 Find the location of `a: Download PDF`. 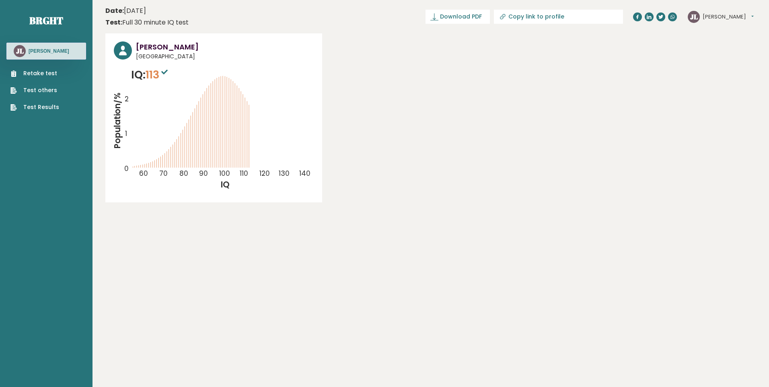

a: Download PDF is located at coordinates (458, 16).